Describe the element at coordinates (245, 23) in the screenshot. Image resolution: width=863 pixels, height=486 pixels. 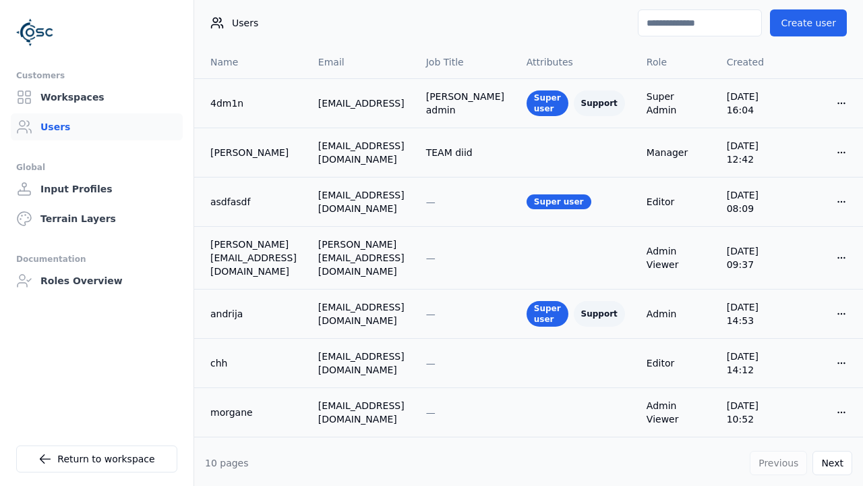
I see `span: Users` at that location.